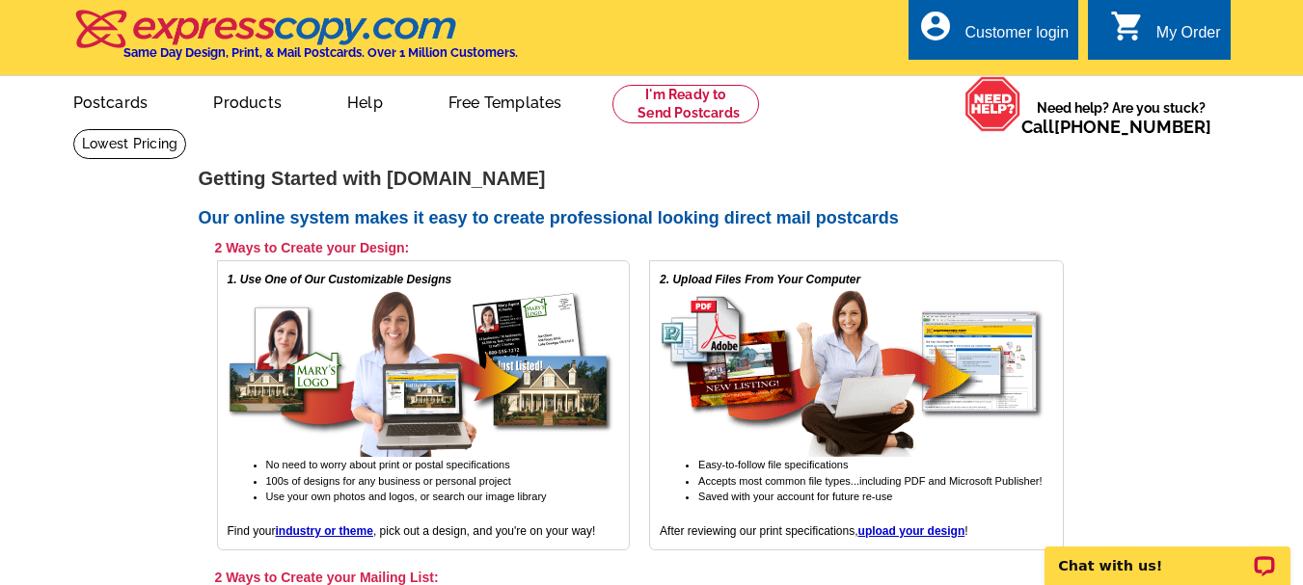 This screenshot has width=1303, height=585. What do you see at coordinates (1188, 38) in the screenshot?
I see `div: My Order` at bounding box center [1188, 38].